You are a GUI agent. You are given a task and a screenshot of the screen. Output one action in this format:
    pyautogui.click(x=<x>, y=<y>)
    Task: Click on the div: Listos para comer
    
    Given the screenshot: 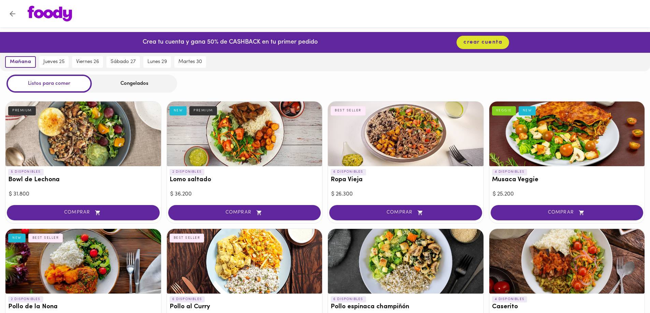 What is the action you would take?
    pyautogui.click(x=49, y=84)
    